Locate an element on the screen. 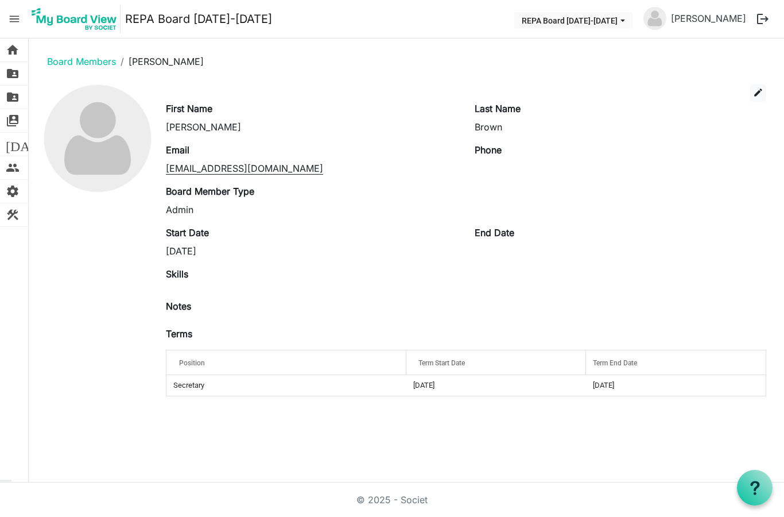  label: Terms is located at coordinates (179, 334).